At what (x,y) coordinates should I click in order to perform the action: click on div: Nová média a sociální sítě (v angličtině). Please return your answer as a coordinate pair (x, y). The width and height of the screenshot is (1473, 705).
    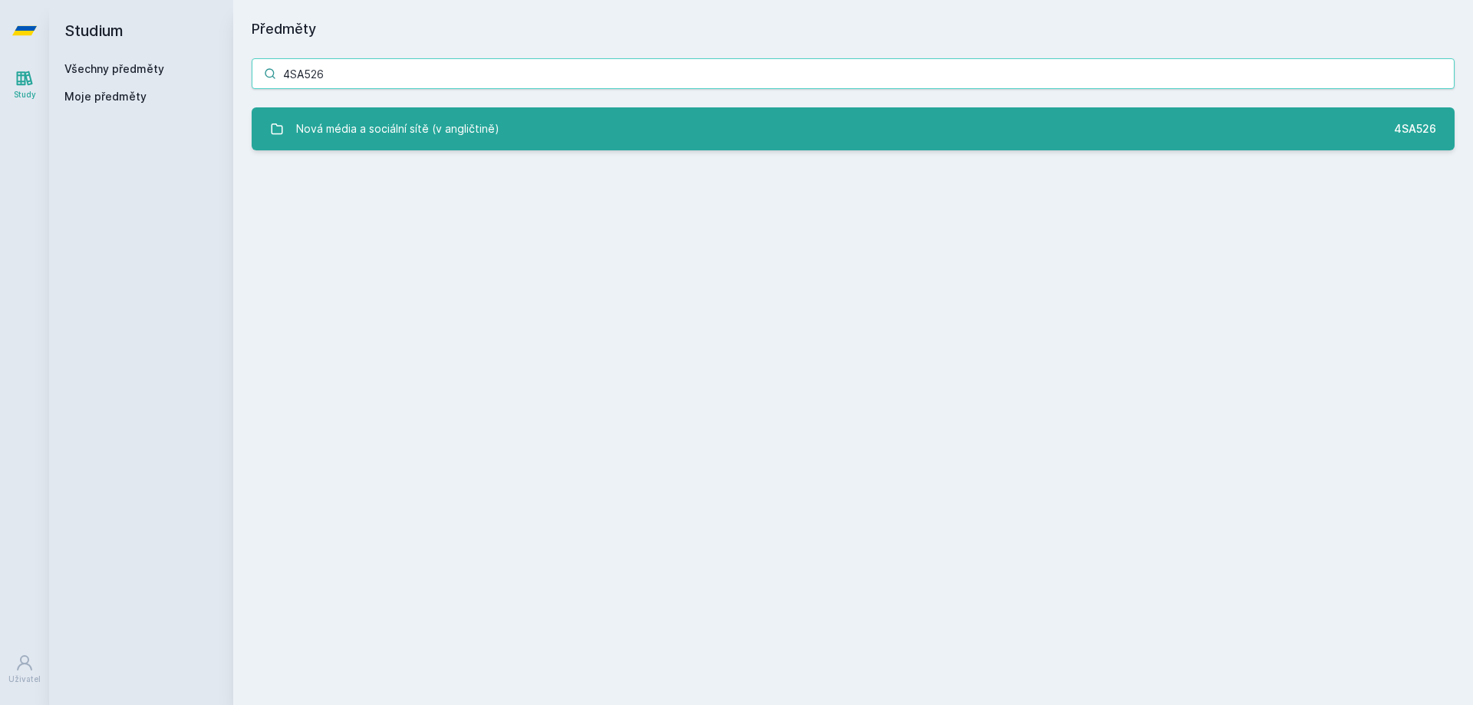
    Looking at the image, I should click on (397, 129).